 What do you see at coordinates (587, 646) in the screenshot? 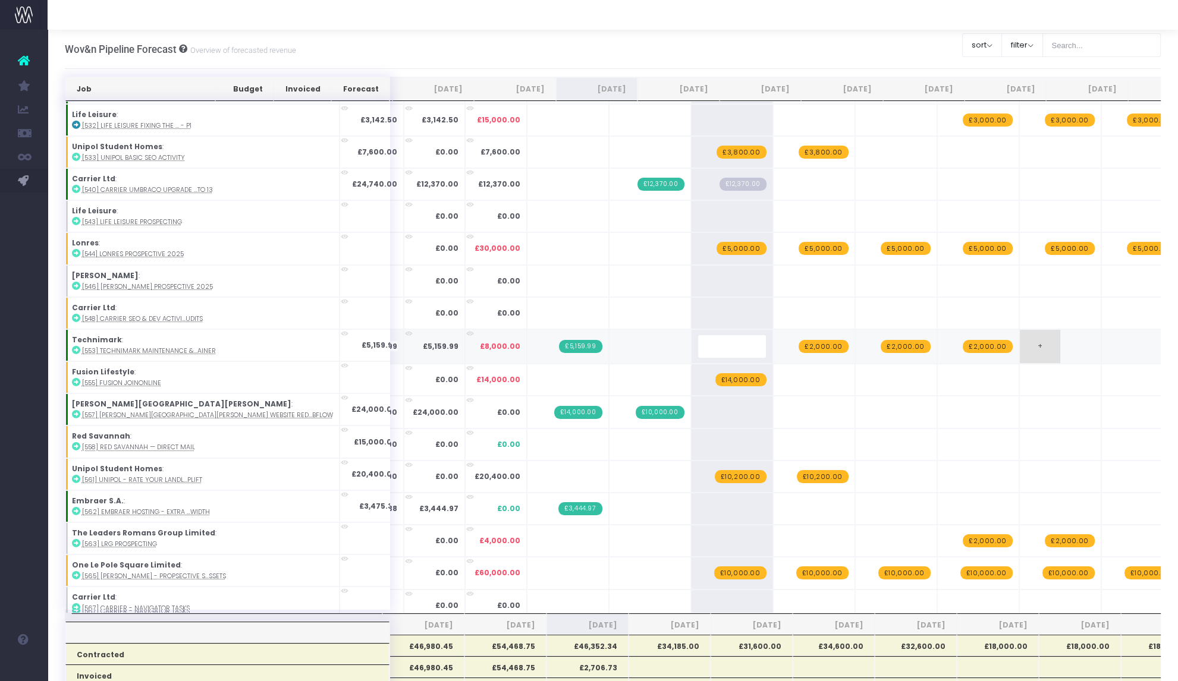
I see `th: £46,352.34` at bounding box center [587, 646].